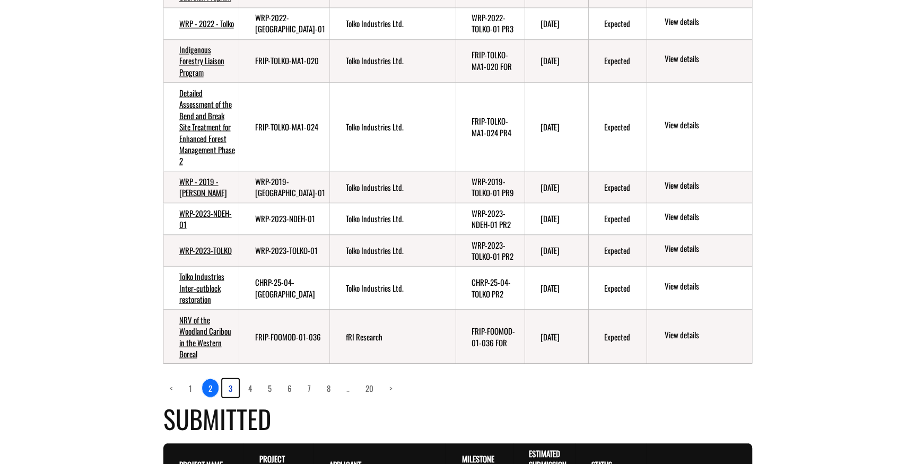  I want to click on a: Previous page, so click(171, 388).